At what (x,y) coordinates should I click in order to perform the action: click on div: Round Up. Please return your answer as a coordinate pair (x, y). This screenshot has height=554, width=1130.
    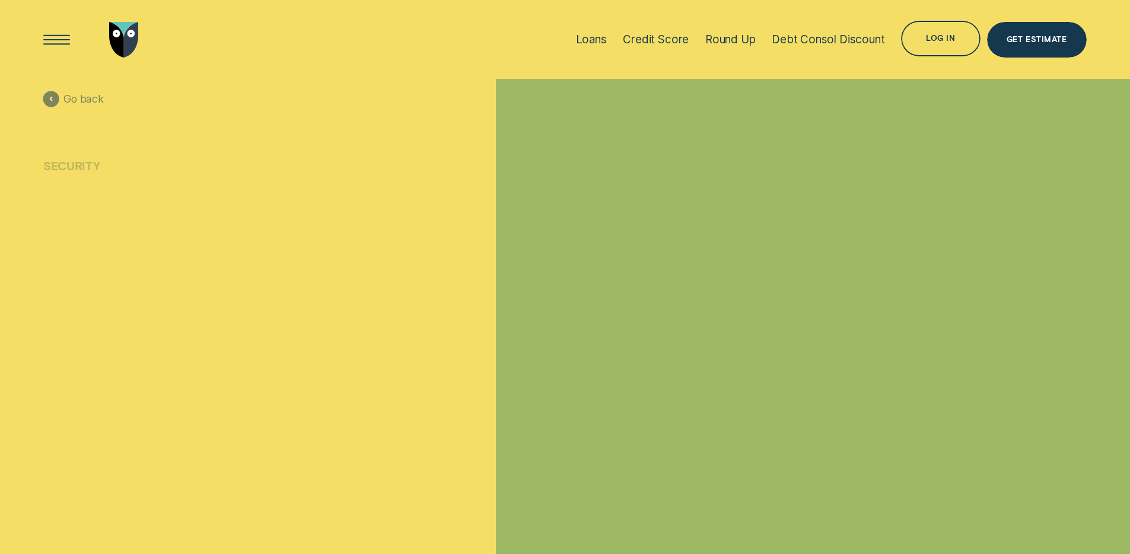
    Looking at the image, I should click on (730, 39).